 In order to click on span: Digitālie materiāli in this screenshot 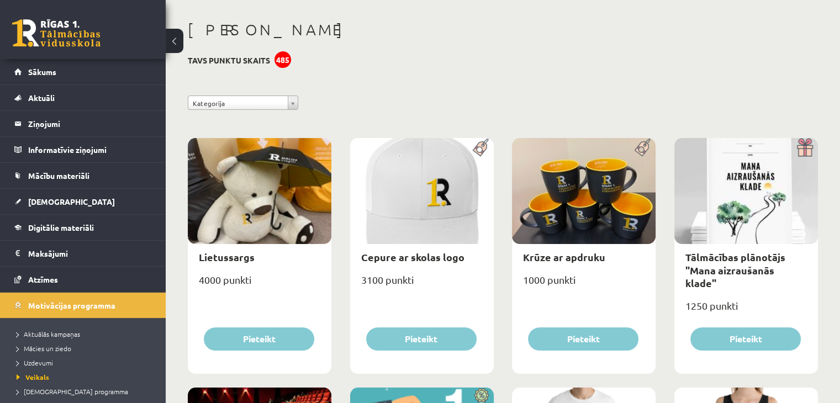, I will do `click(61, 228)`.